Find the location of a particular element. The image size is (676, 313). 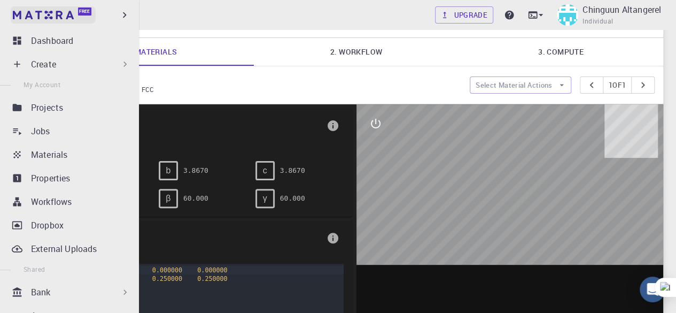

span: Lattice is located at coordinates (192, 126).